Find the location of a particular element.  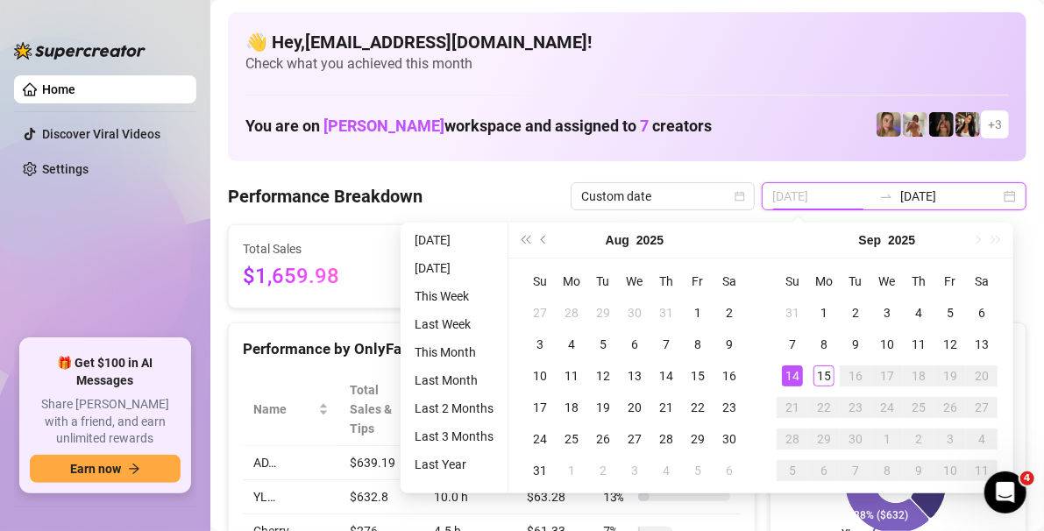

td: 2025-10-08 is located at coordinates (887, 471).